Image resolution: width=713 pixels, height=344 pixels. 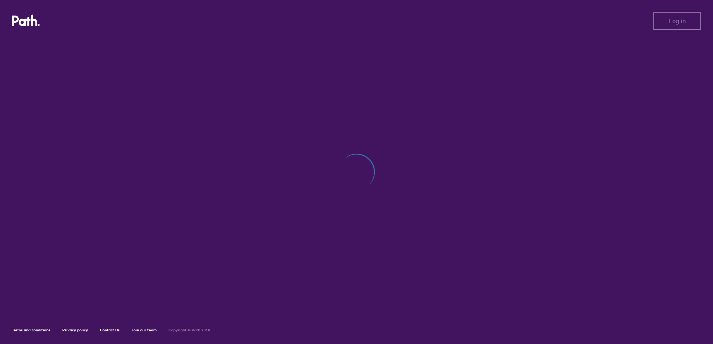 What do you see at coordinates (75, 330) in the screenshot?
I see `a: Privacy policy` at bounding box center [75, 330].